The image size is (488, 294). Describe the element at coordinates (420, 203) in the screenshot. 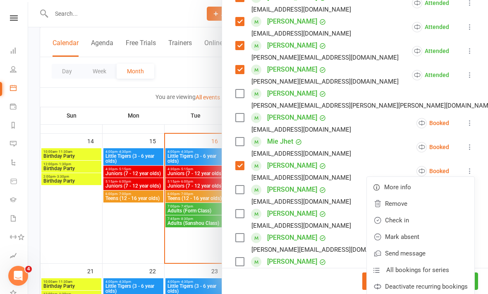

I see `a: Remove` at that location.